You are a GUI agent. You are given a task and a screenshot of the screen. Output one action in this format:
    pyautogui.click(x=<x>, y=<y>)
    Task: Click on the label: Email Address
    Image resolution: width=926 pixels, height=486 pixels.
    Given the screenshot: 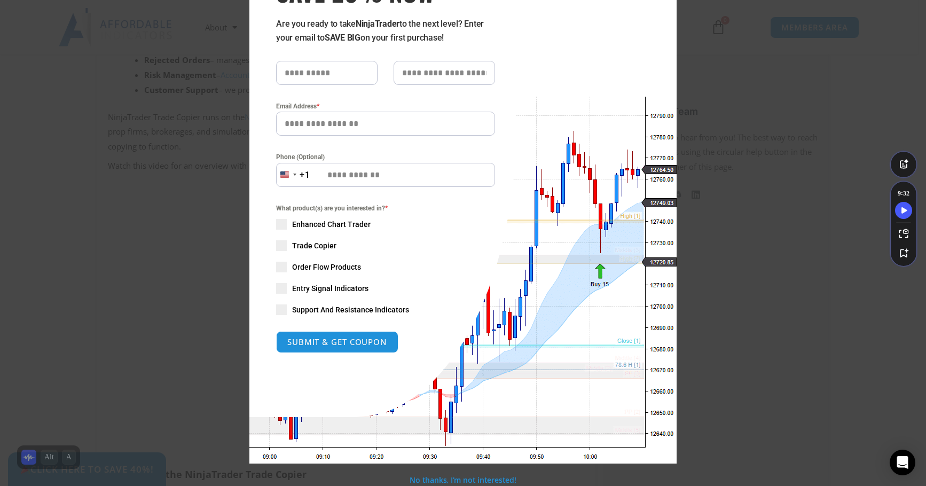 What is the action you would take?
    pyautogui.click(x=386, y=106)
    